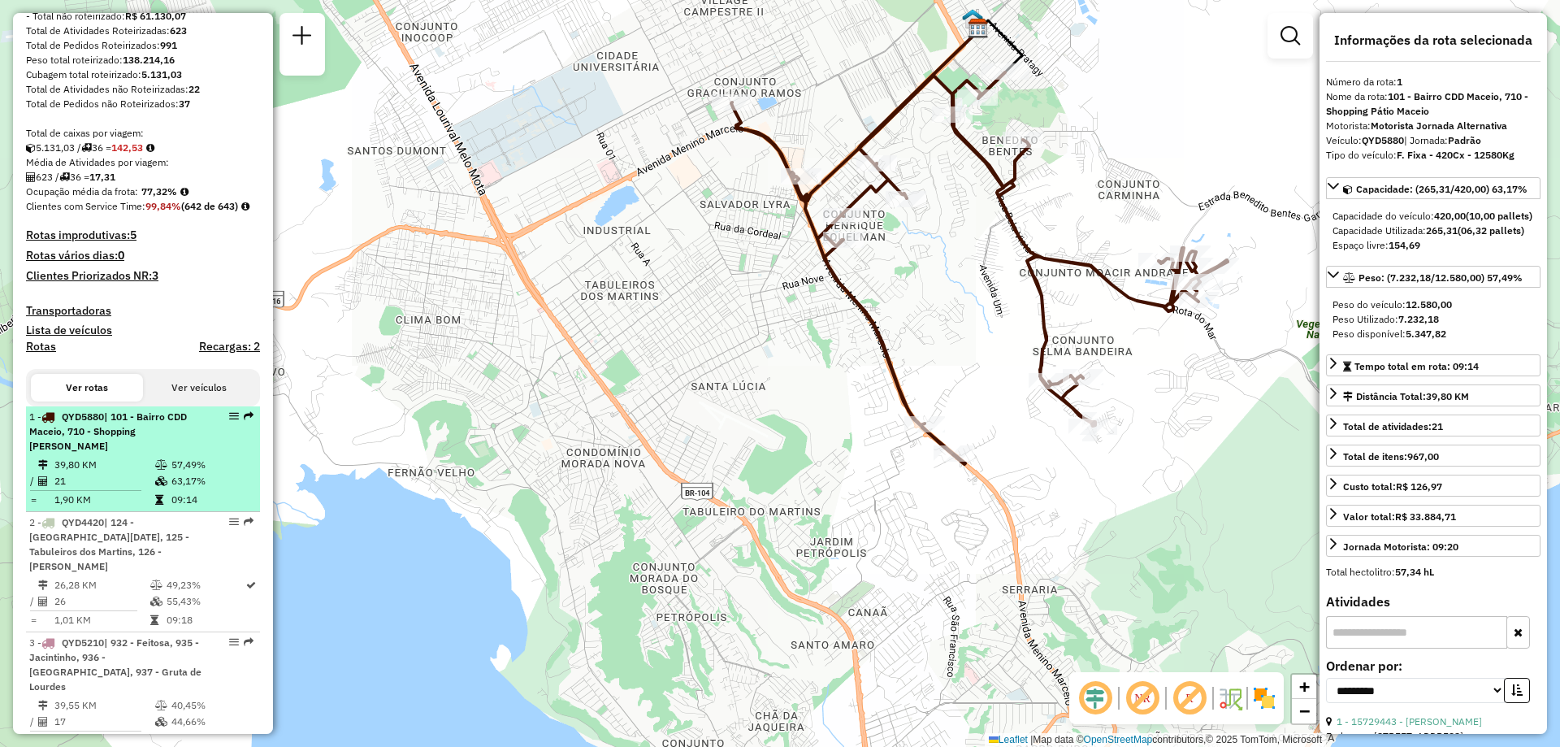  Describe the element at coordinates (1291, 36) in the screenshot. I see `a: Exibir filtros` at that location.